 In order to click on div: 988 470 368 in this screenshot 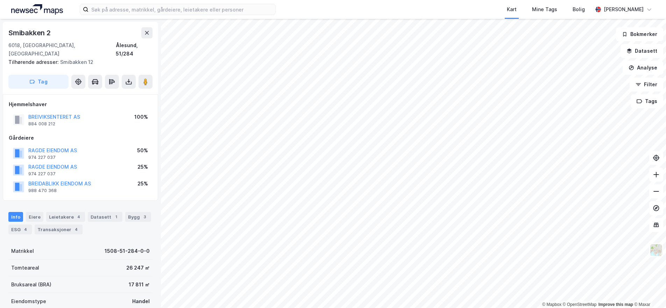, I will do `click(42, 191)`.